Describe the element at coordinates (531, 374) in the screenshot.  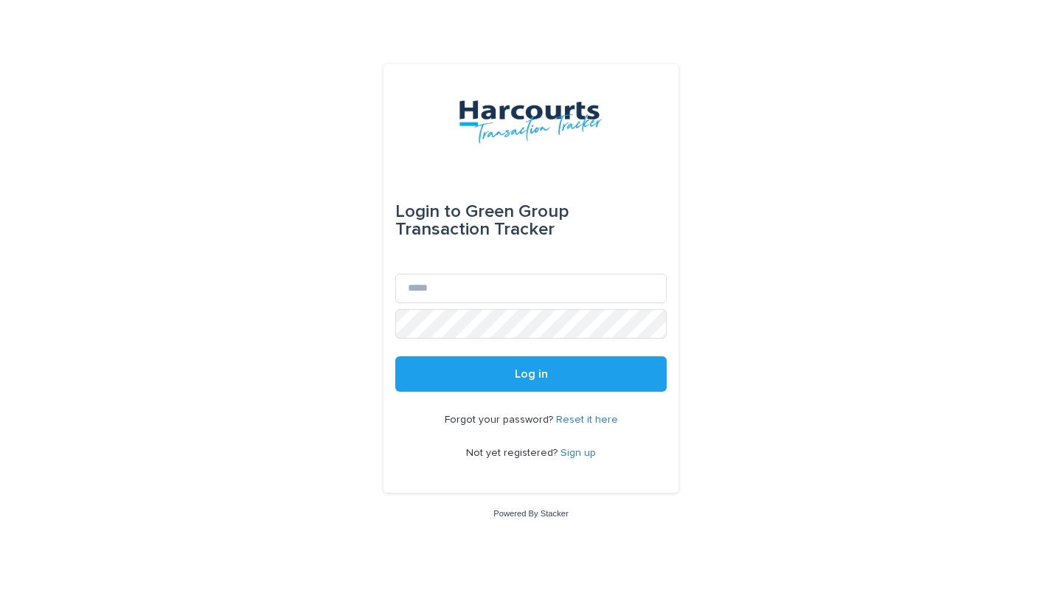
I see `button: Log in` at that location.